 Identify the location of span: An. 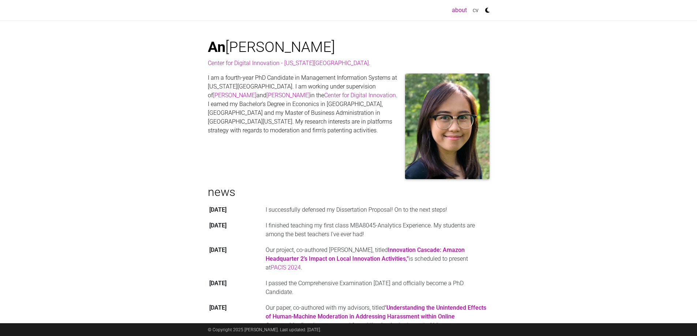
(217, 47).